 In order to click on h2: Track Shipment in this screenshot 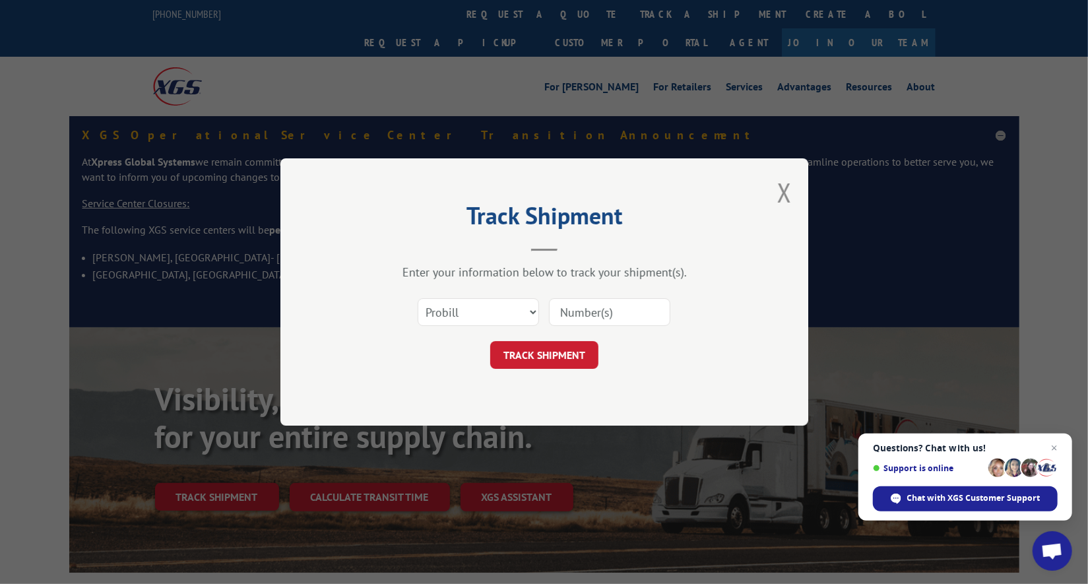, I will do `click(544, 219)`.